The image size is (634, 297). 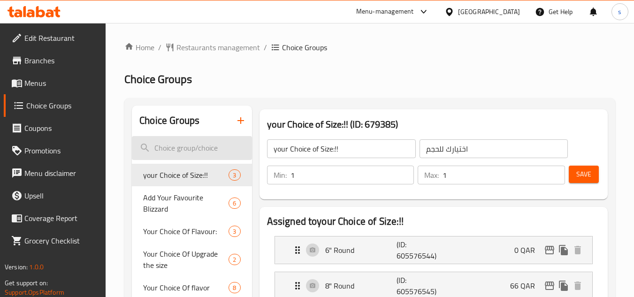 What do you see at coordinates (55, 218) in the screenshot?
I see `a: Coverage Report` at bounding box center [55, 218].